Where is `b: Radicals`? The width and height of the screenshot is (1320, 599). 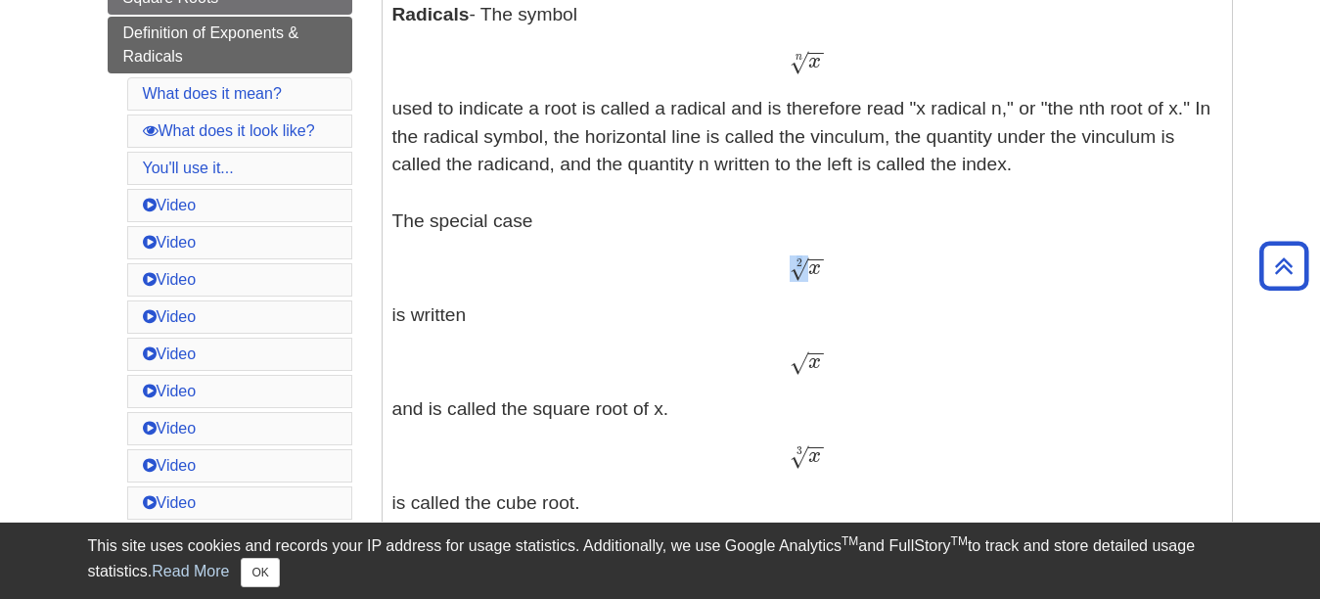
b: Radicals is located at coordinates (431, 14).